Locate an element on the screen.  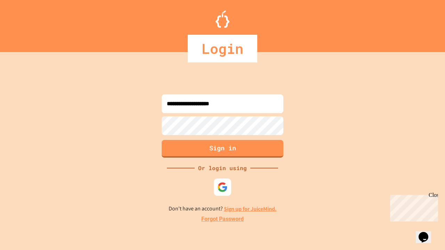
div: Chat with us now!Close is located at coordinates (25, 23).